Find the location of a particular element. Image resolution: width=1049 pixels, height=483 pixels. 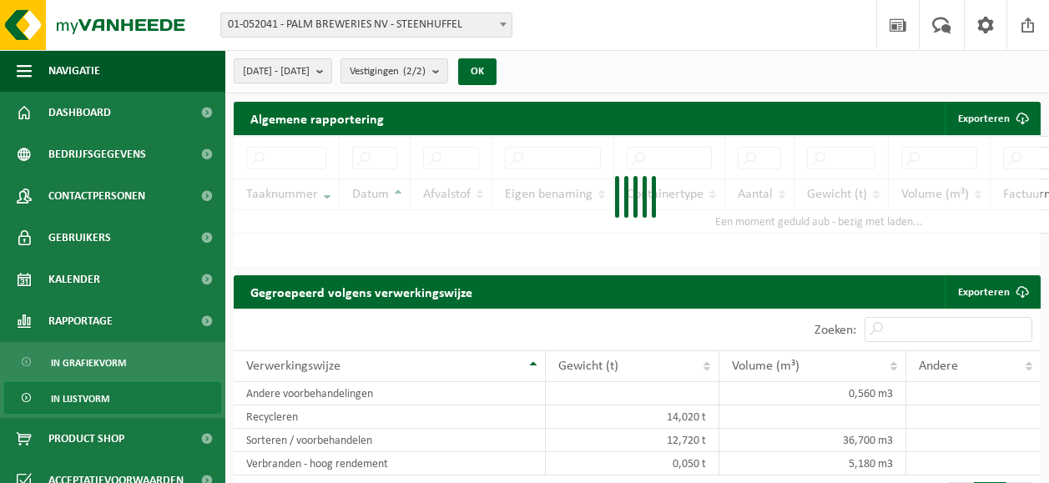

td: Verbranden - hoog rendement is located at coordinates (390, 464).